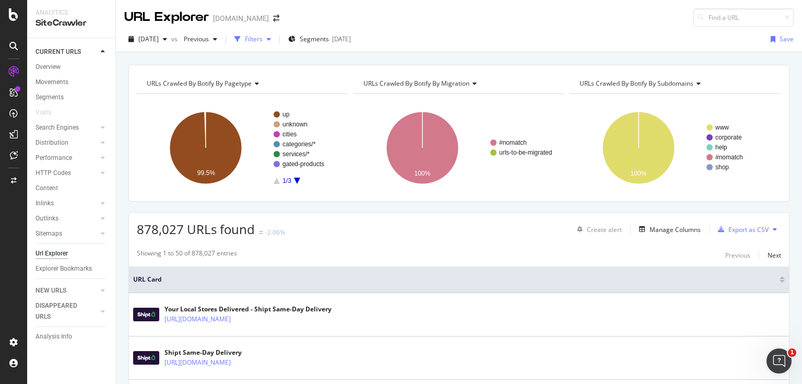  Describe the element at coordinates (299, 144) in the screenshot. I see `text: categories/*` at that location.